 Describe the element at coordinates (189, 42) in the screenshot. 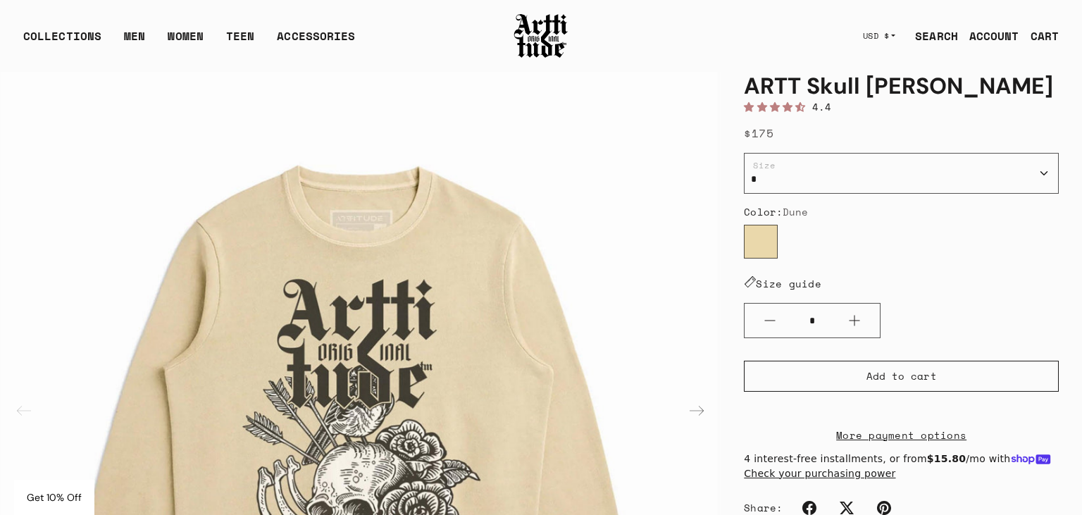

I see `ul: Main navigation` at that location.